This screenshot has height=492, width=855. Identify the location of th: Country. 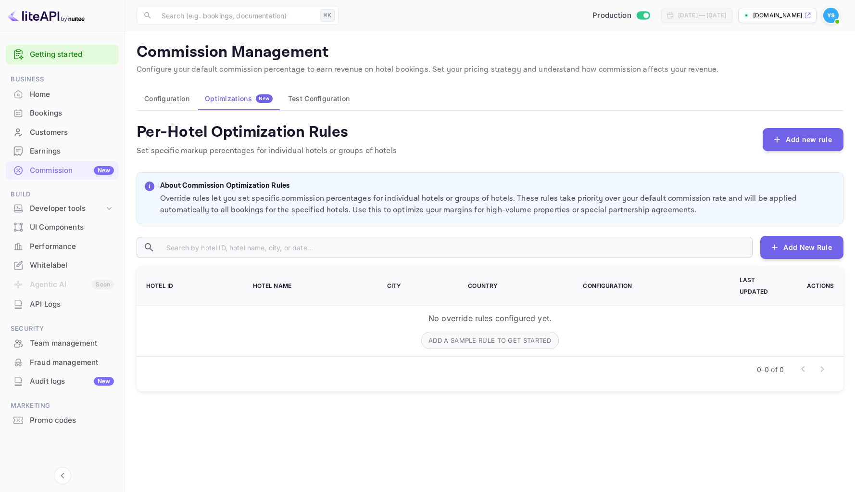
(514, 286).